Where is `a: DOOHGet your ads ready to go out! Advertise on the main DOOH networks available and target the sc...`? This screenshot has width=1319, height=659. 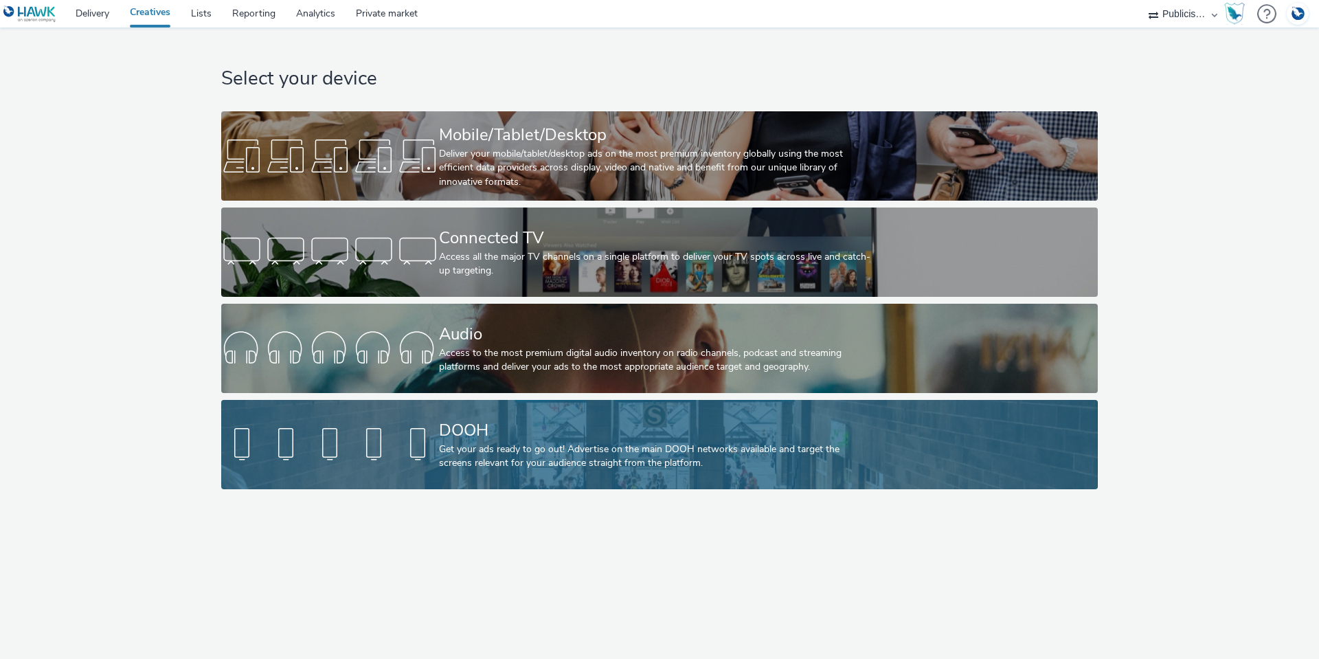 a: DOOHGet your ads ready to go out! Advertise on the main DOOH networks available and target the sc... is located at coordinates (659, 445).